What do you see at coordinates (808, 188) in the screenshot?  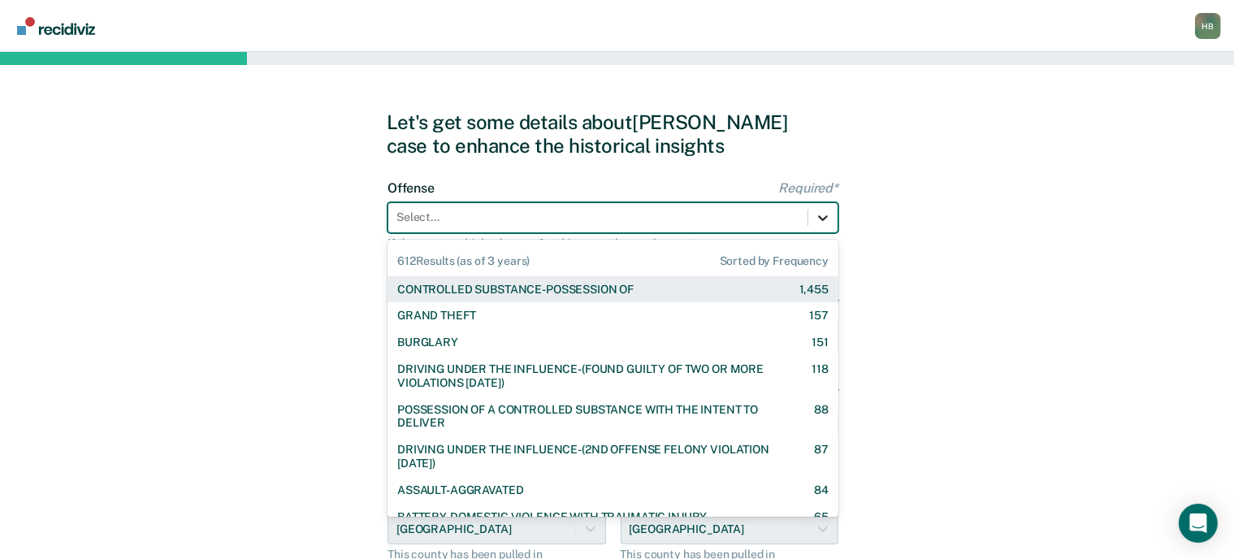 I see `span: Required*` at bounding box center [808, 188].